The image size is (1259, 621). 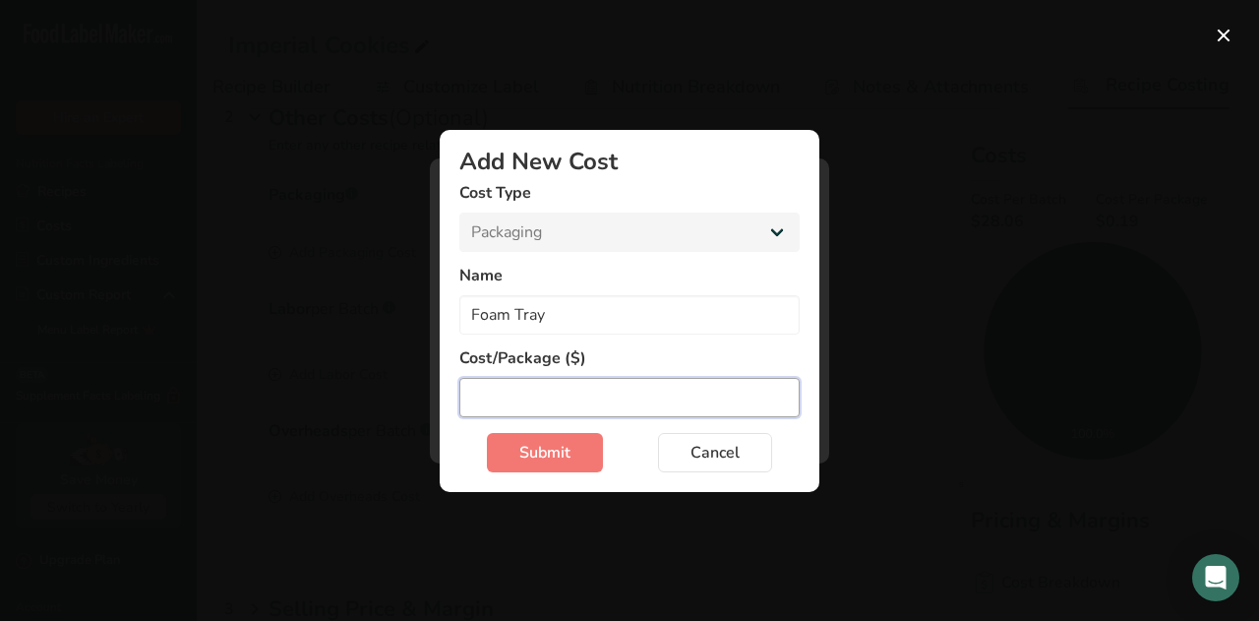 I want to click on span: Cancel, so click(x=715, y=452).